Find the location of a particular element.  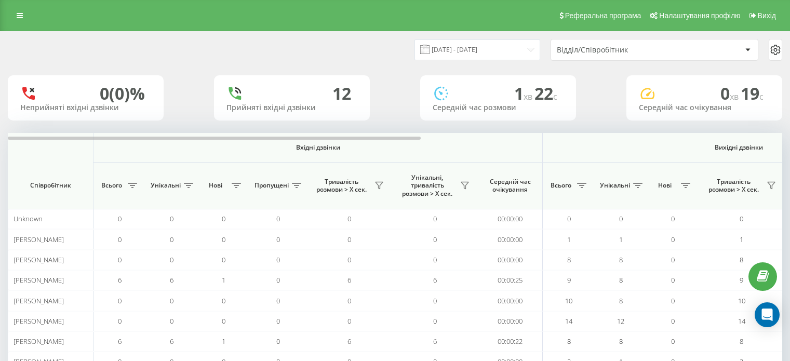

div: Відділ/Співробітник is located at coordinates (619, 50).